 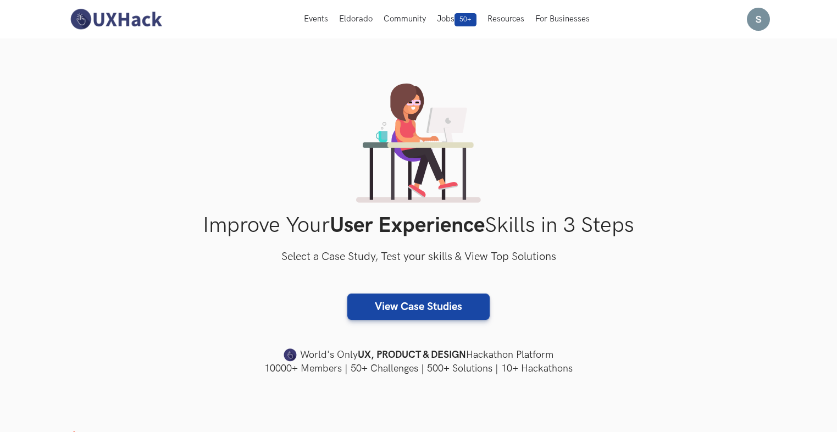 I want to click on a: View Case Studies, so click(x=418, y=307).